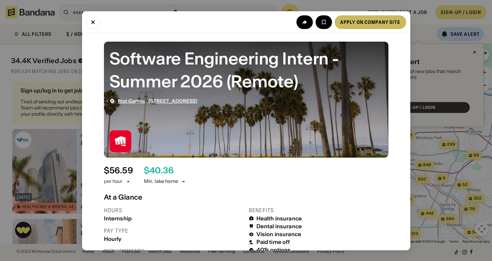  I want to click on a: Riot Games, so click(131, 101).